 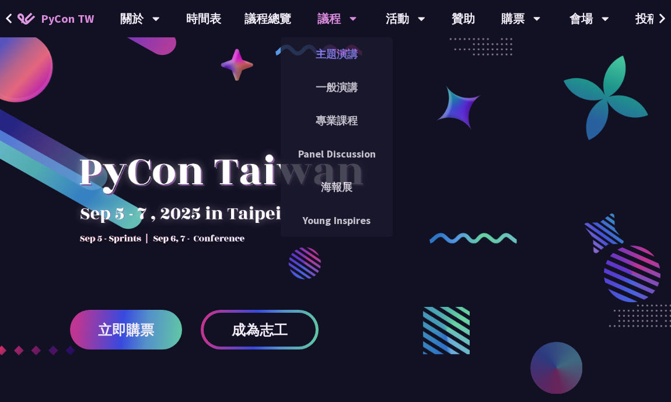 I want to click on button: 立即購票, so click(x=126, y=330).